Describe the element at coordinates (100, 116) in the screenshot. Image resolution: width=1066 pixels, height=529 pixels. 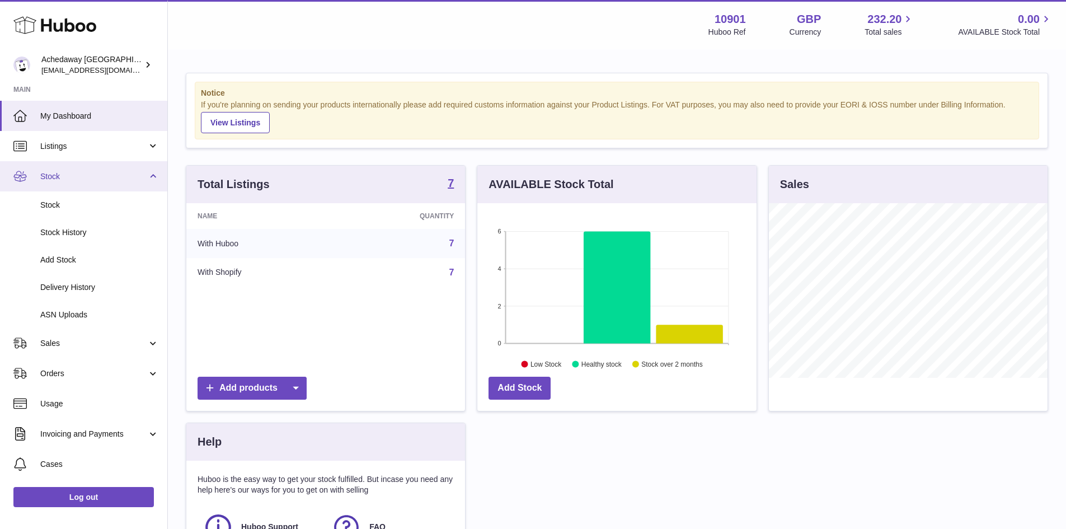
I see `span: My Dashboard` at that location.